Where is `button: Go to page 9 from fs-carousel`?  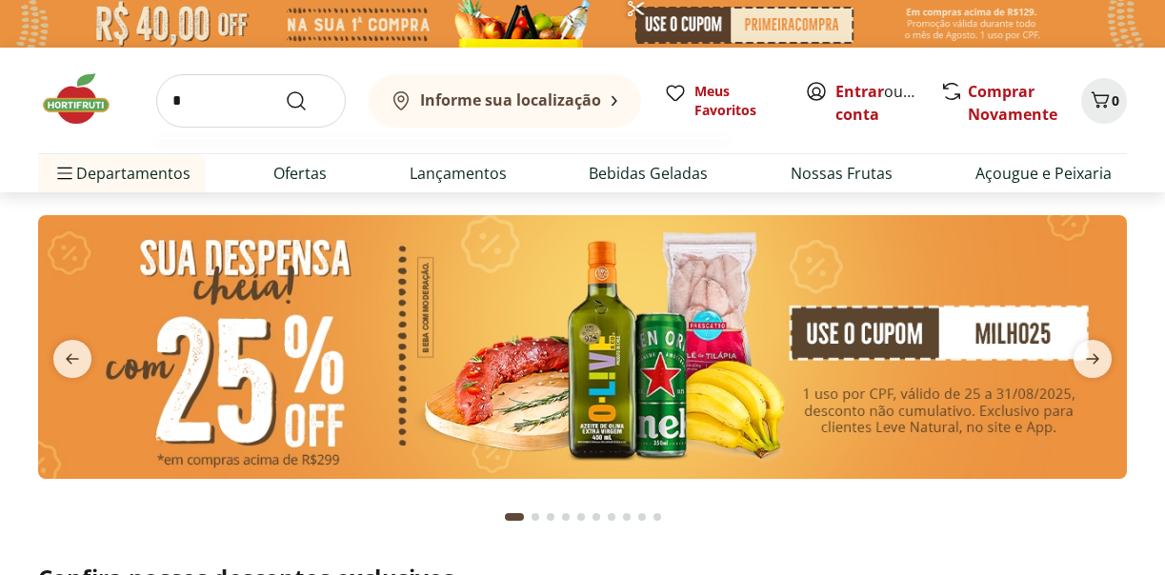 button: Go to page 9 from fs-carousel is located at coordinates (642, 517).